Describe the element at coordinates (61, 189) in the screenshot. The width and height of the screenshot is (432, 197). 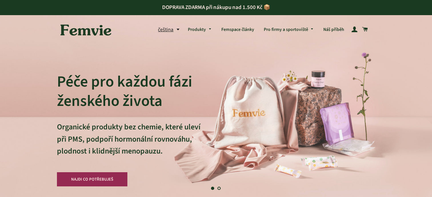
I see `button: Předchozí snímek` at that location.